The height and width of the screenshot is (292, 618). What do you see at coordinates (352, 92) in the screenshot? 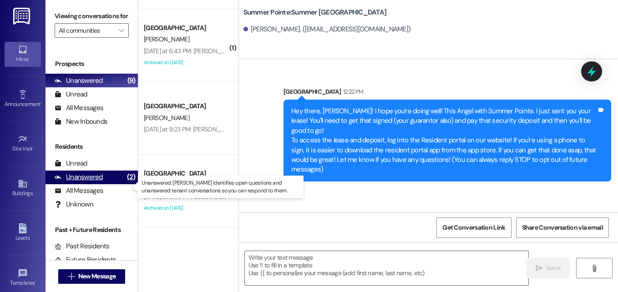
I see `div: 12:22 PM` at bounding box center [352, 92].